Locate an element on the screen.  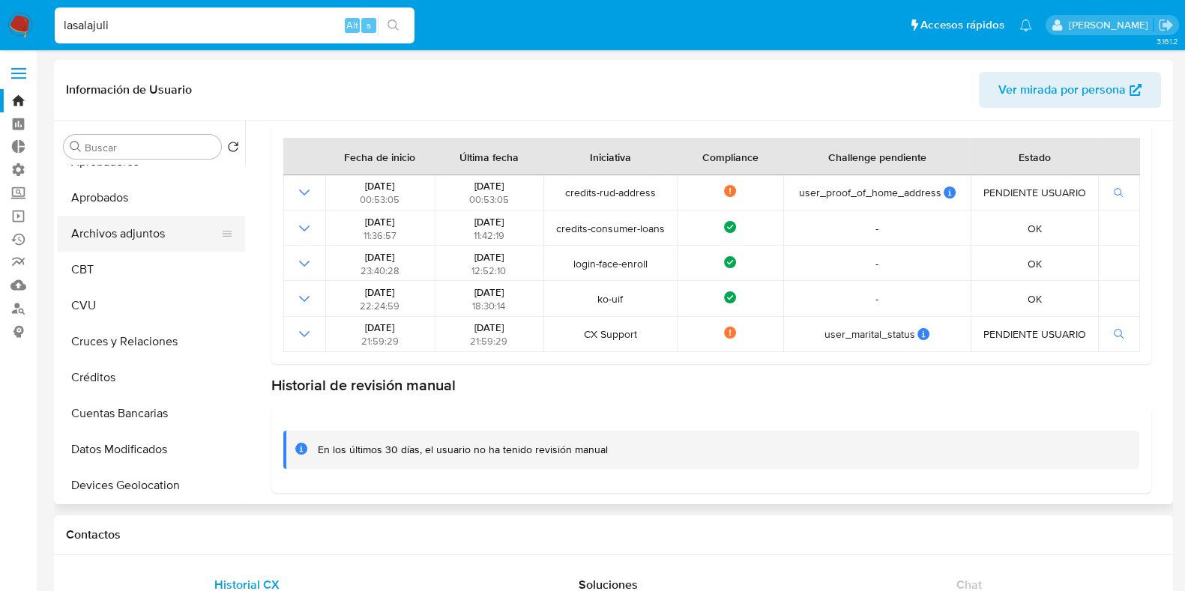
span: Alt is located at coordinates (352, 25).